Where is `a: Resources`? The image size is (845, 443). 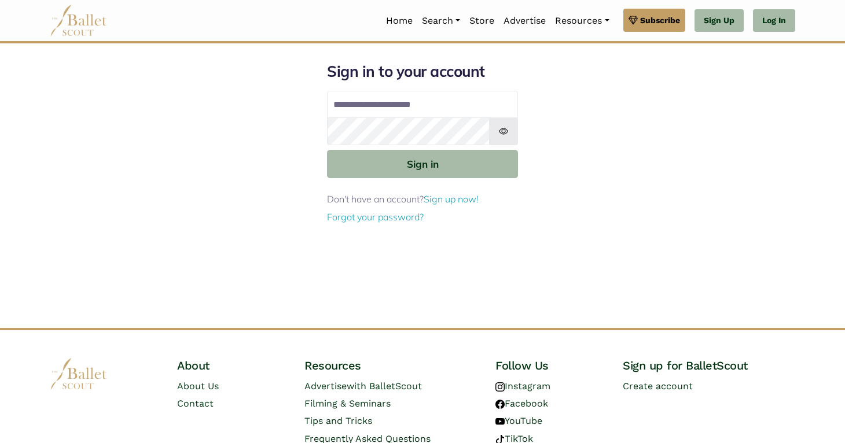
a: Resources is located at coordinates (582, 21).